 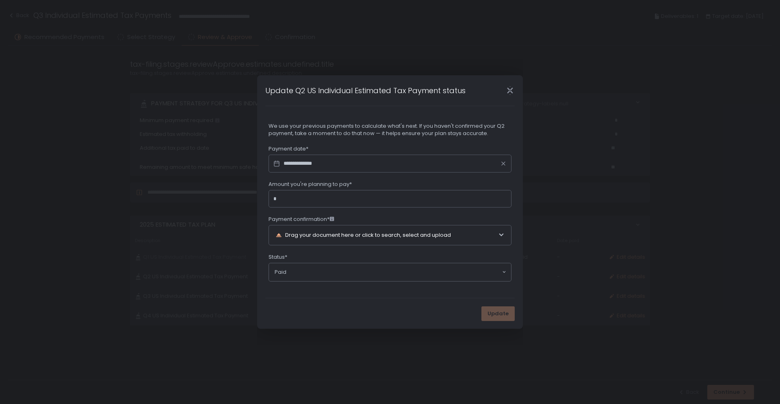 I want to click on span: Payment confirmation*, so click(x=302, y=219).